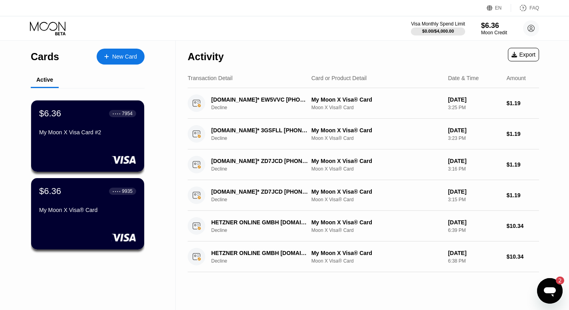  Describe the element at coordinates (87, 214) in the screenshot. I see `div: $6.36● ● ● ●9935My Moon X Visa® Card` at that location.